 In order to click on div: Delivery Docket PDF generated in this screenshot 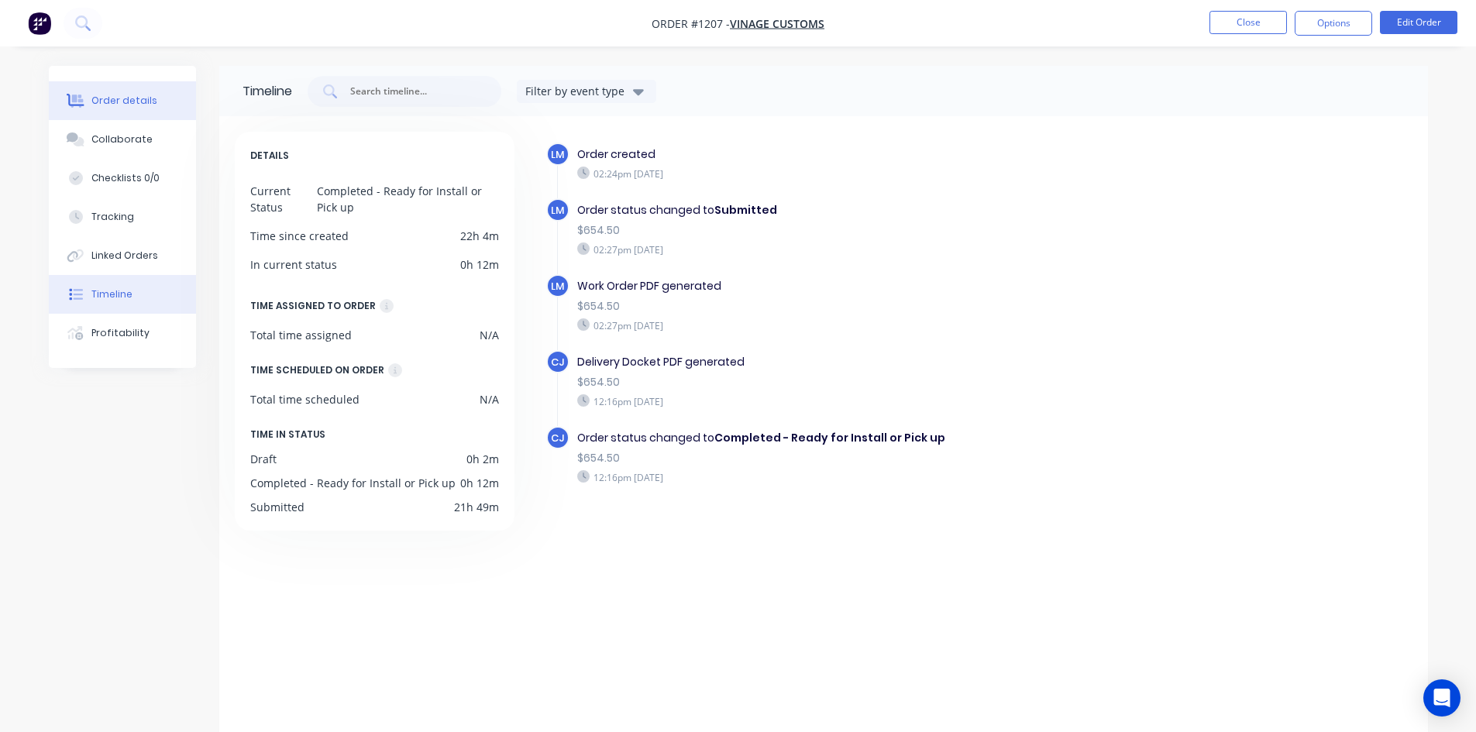, I will do `click(846, 362)`.